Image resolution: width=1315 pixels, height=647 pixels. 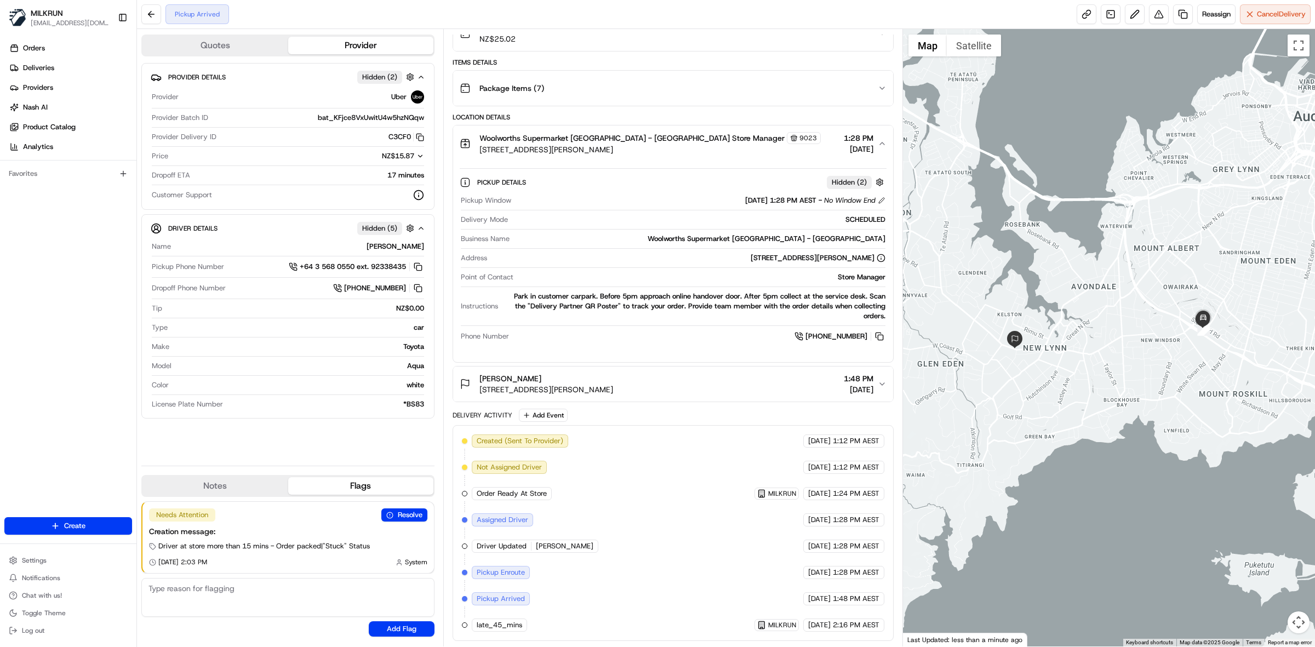 What do you see at coordinates (299, 347) in the screenshot?
I see `div: Toyota` at bounding box center [299, 347].